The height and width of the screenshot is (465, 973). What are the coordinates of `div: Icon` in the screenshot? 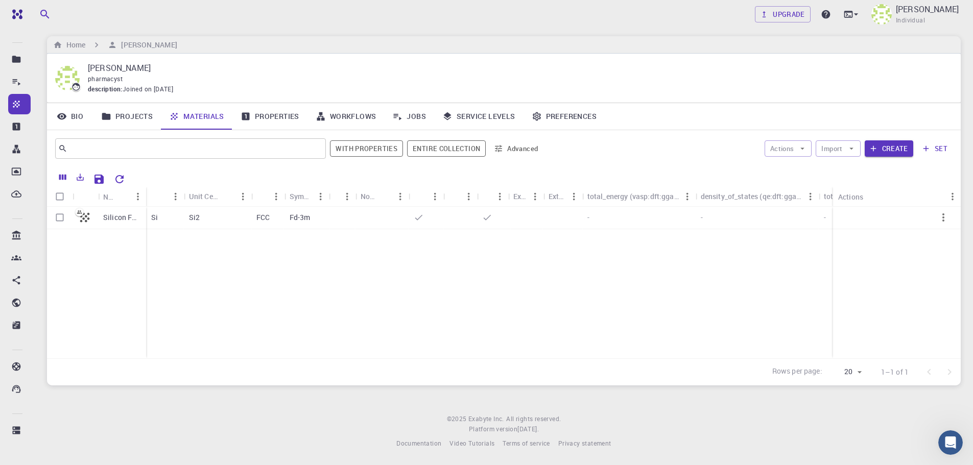 It's located at (85, 197).